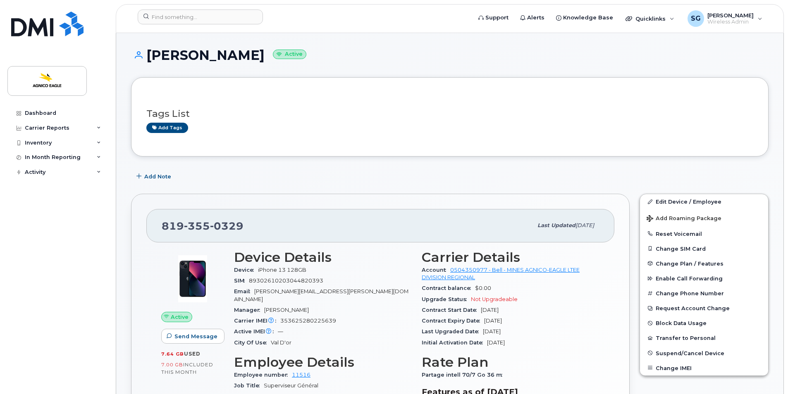  I want to click on button: Add Note, so click(155, 177).